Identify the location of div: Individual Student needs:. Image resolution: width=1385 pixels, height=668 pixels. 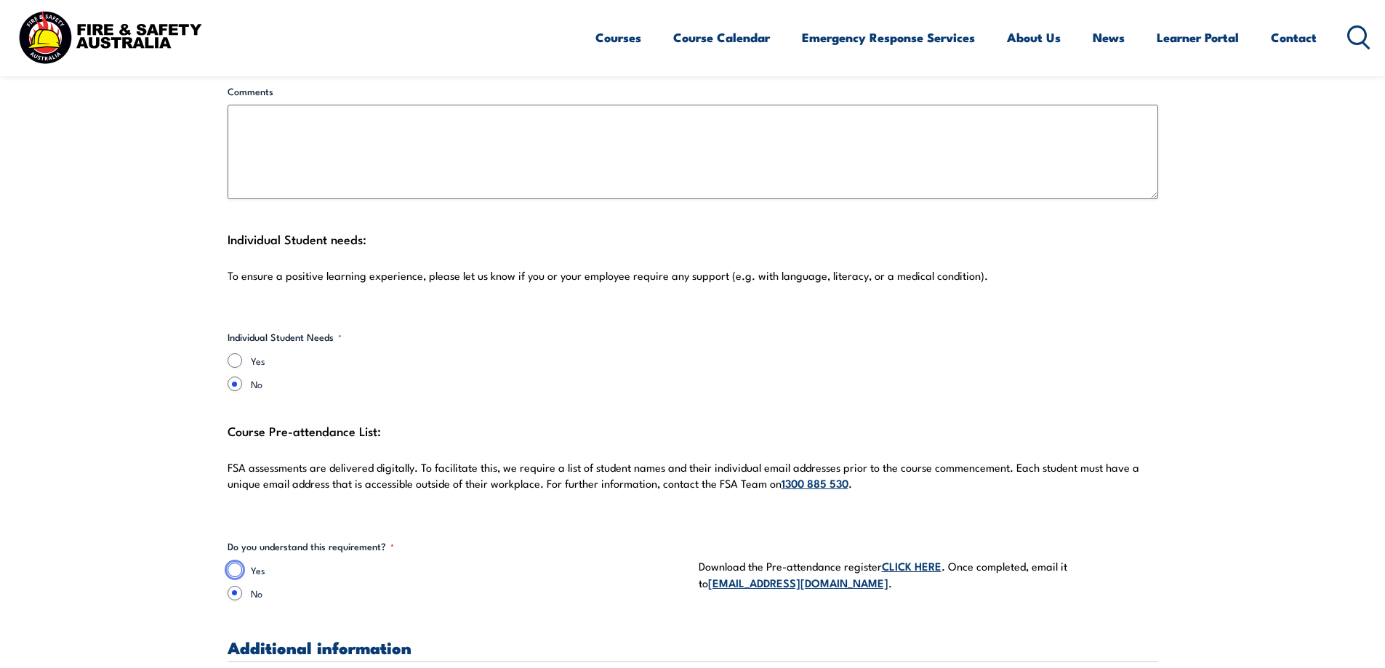
(693, 265).